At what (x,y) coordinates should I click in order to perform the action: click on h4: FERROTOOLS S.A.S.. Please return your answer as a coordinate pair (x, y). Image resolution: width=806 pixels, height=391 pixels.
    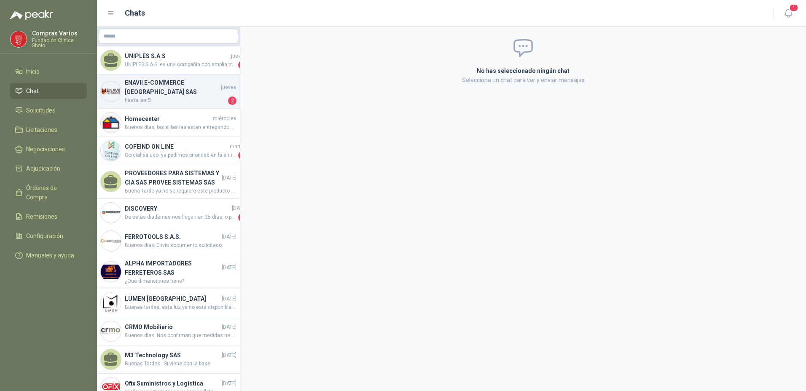
    Looking at the image, I should click on (172, 237).